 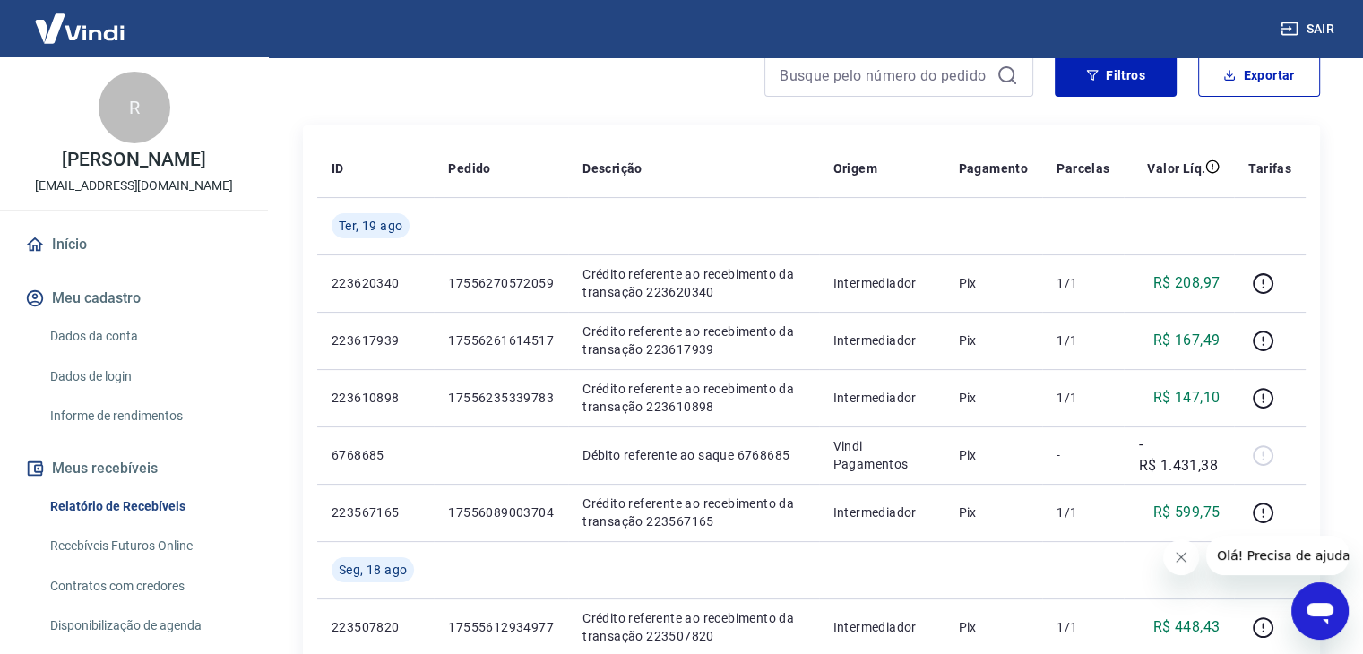 What do you see at coordinates (1186, 340) in the screenshot?
I see `p: R$ 167,49` at bounding box center [1186, 340].